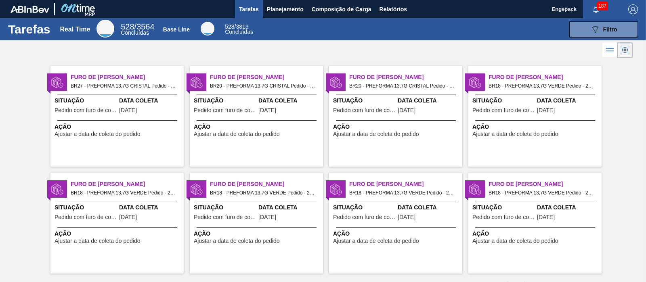 This screenshot has height=282, width=646. Describe the element at coordinates (285, 9) in the screenshot. I see `span: Planejamento` at that location.